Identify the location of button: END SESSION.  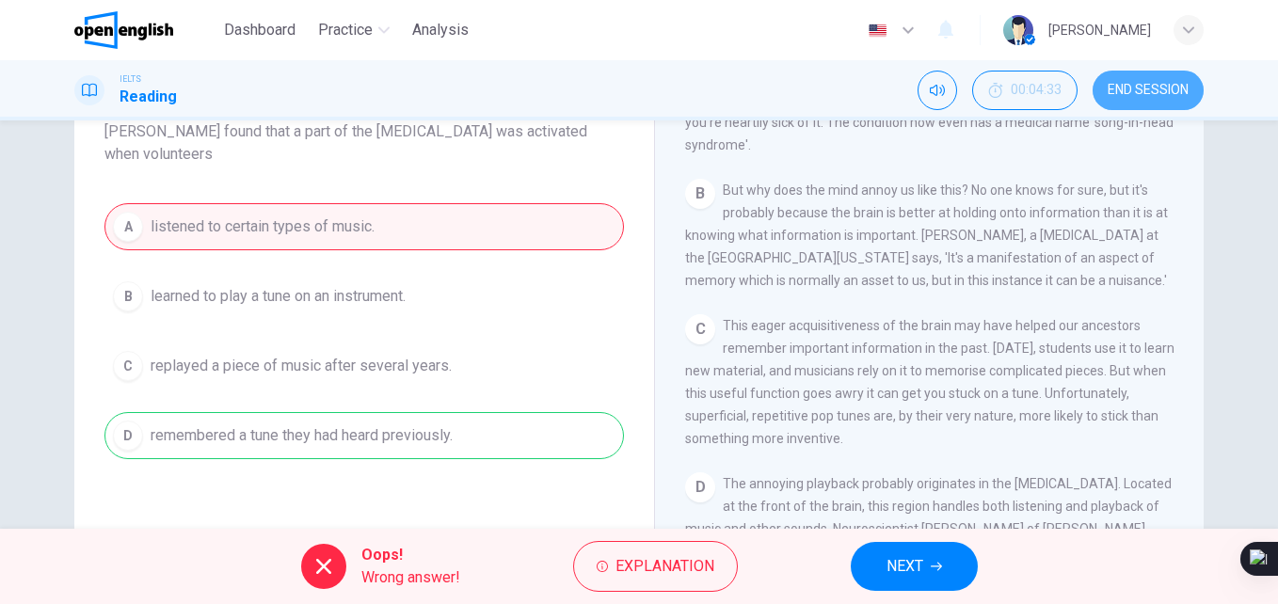
(1148, 90).